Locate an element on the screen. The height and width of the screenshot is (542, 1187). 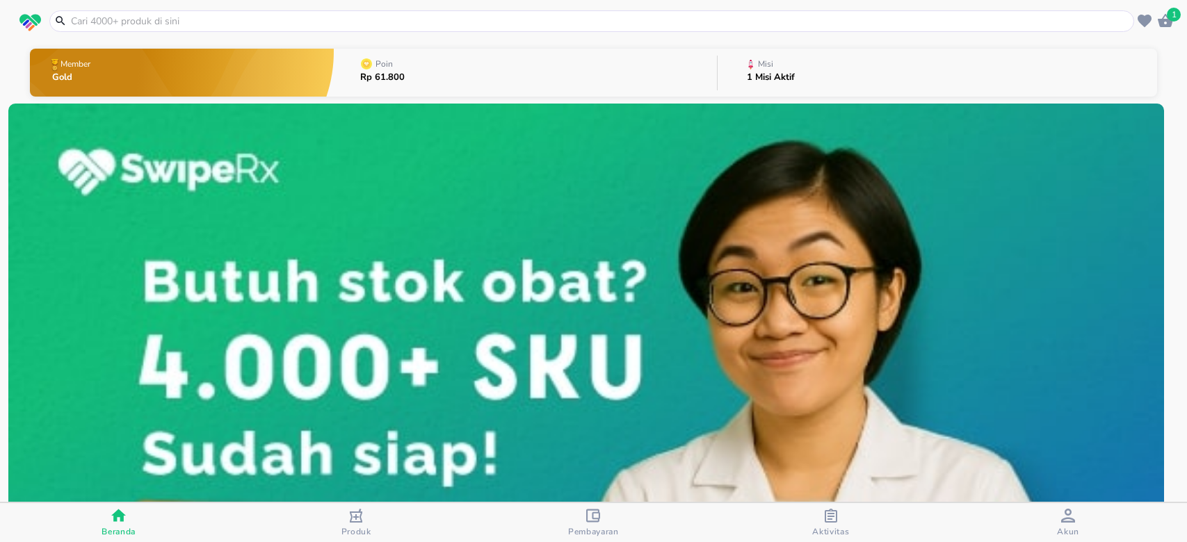
span: Beranda is located at coordinates (118, 532).